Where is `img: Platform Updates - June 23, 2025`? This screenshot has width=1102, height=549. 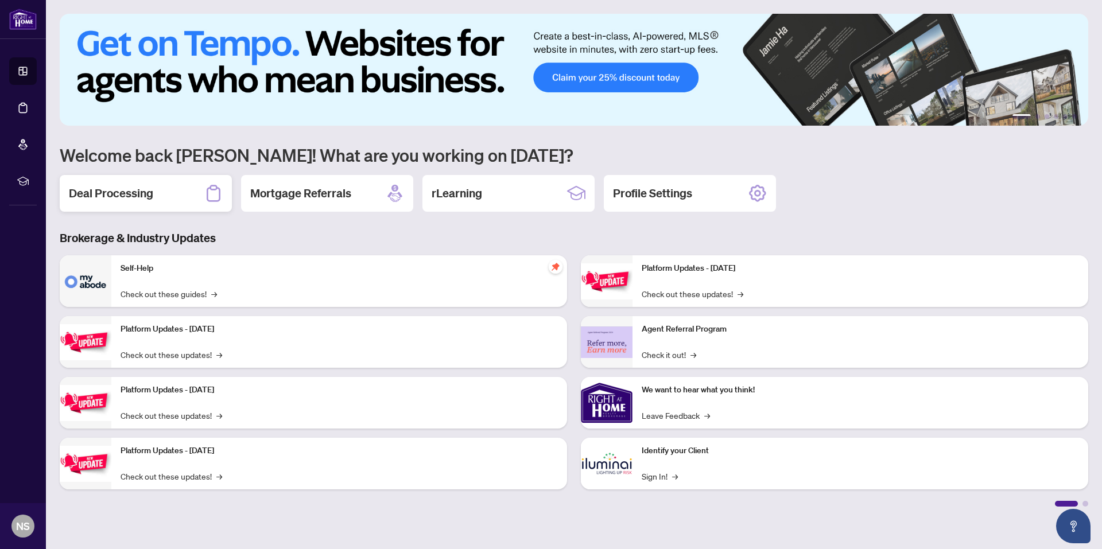 img: Platform Updates - June 23, 2025 is located at coordinates (607, 281).